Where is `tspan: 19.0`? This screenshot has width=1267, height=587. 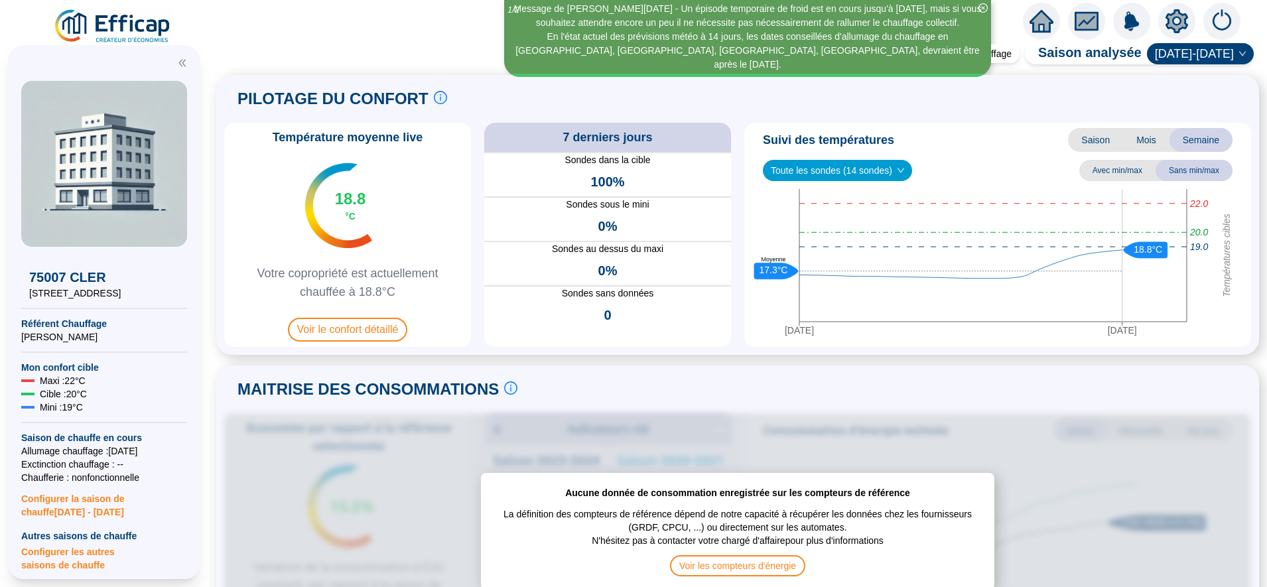
tspan: 19.0 is located at coordinates (1199, 247).